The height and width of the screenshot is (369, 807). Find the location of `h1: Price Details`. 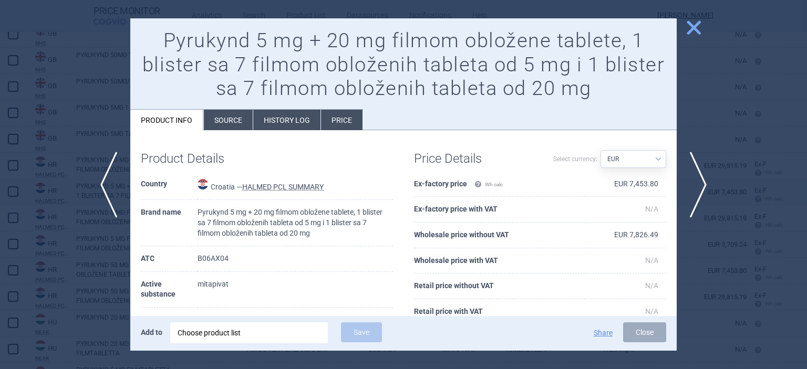

h1: Price Details is located at coordinates (477, 159).